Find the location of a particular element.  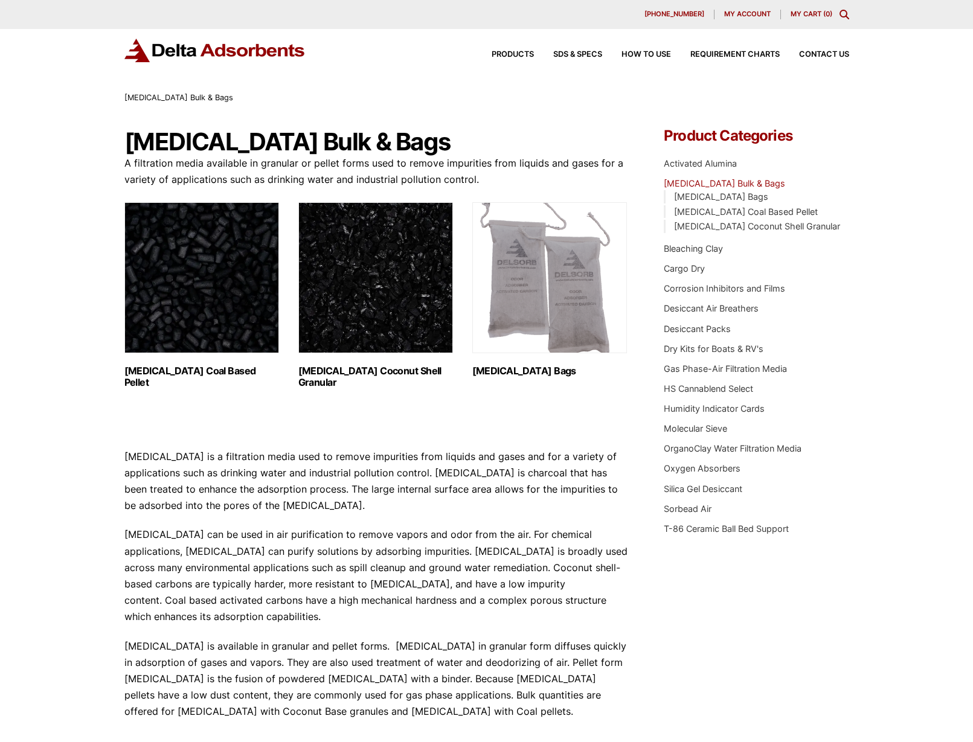

a: Cargo Dry is located at coordinates (684, 268).